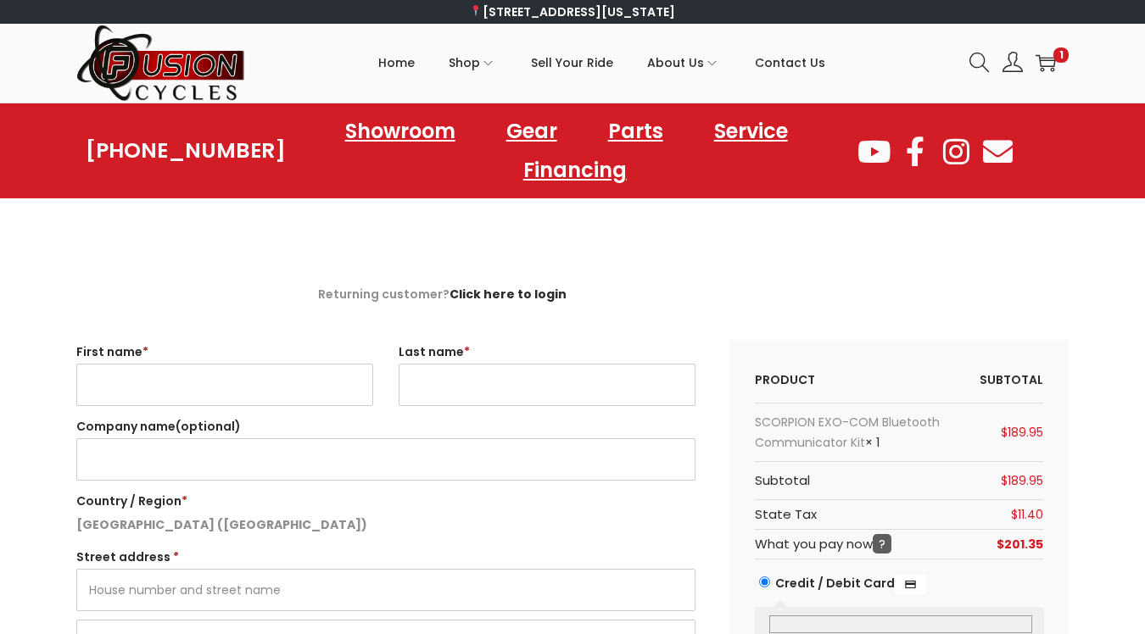 This screenshot has height=634, width=1145. What do you see at coordinates (464, 63) in the screenshot?
I see `span: Shop` at bounding box center [464, 63].